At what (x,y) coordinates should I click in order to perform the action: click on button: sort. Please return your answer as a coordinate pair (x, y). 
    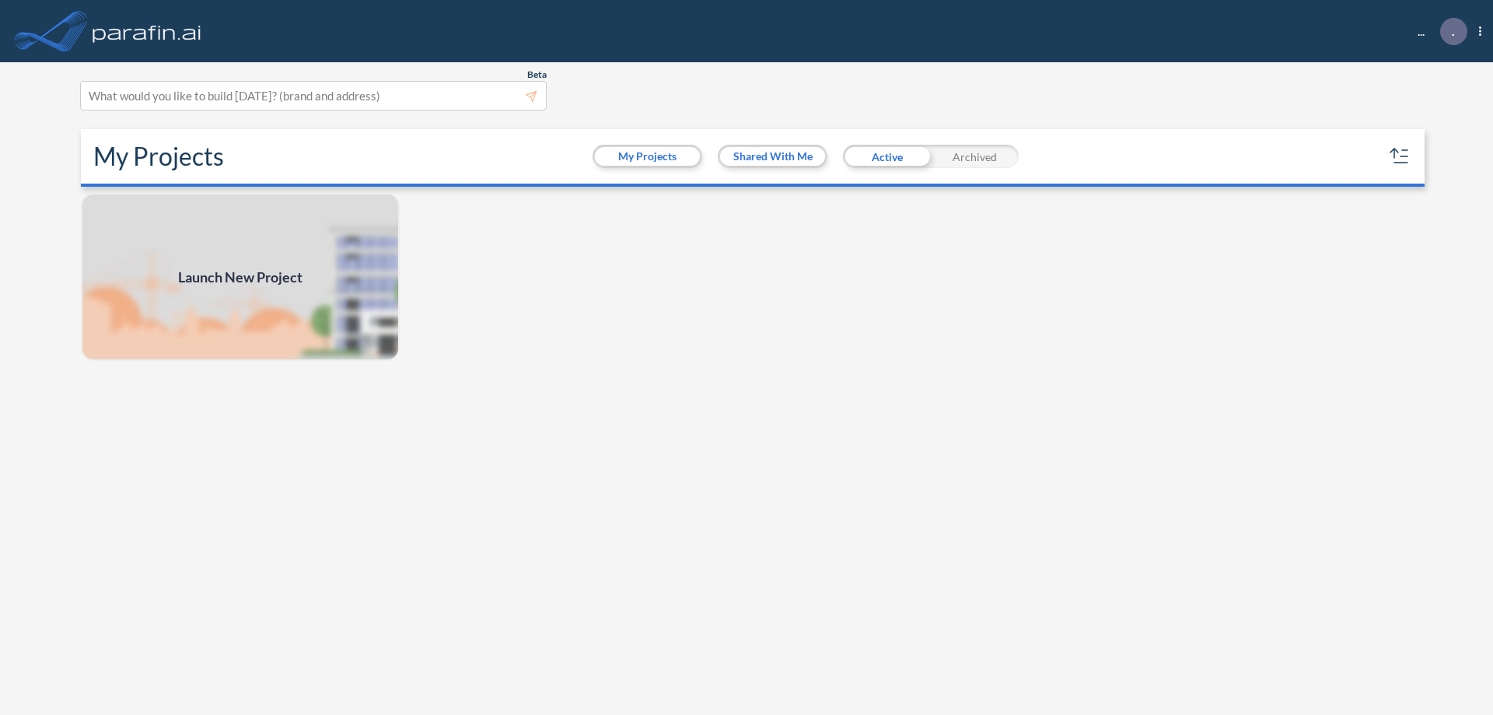
    Looking at the image, I should click on (1400, 156).